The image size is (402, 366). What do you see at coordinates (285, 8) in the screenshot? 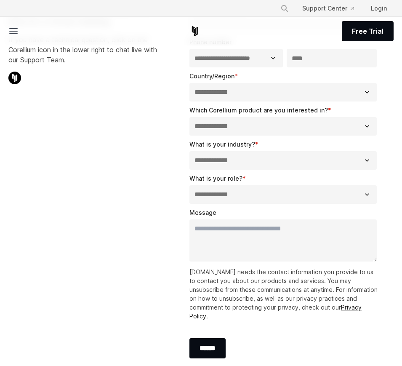
I see `button: Search` at bounding box center [285, 8].